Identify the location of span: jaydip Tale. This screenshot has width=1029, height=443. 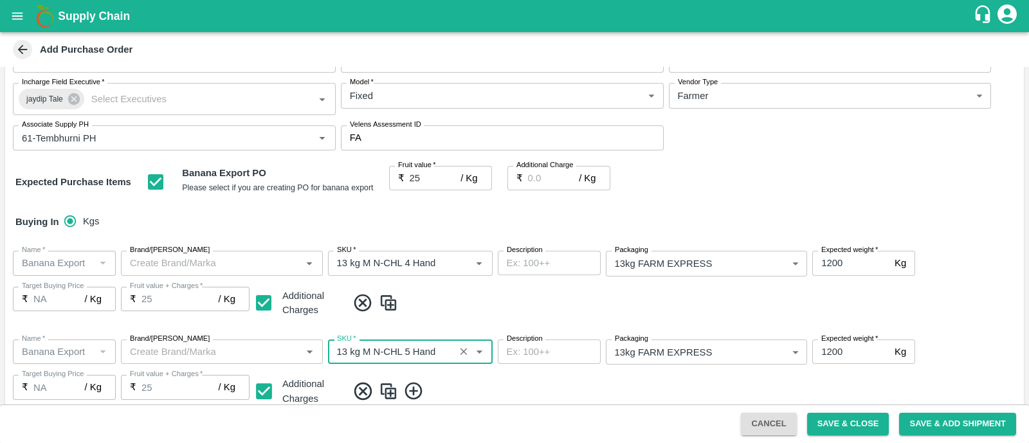
(44, 99).